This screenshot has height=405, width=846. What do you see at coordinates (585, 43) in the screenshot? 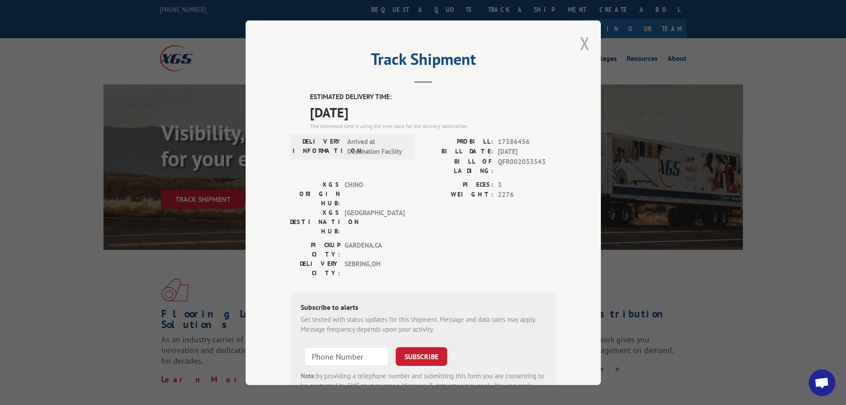
I see `button: Close modal` at bounding box center [585, 43].